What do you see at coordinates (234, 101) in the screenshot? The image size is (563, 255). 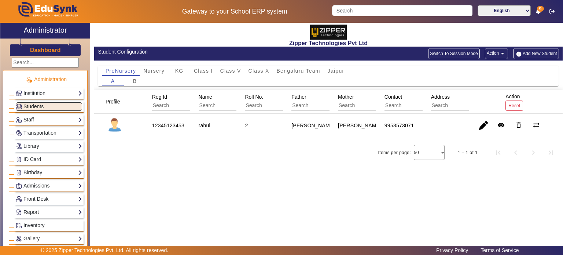 I see `div: Name` at bounding box center [234, 101].